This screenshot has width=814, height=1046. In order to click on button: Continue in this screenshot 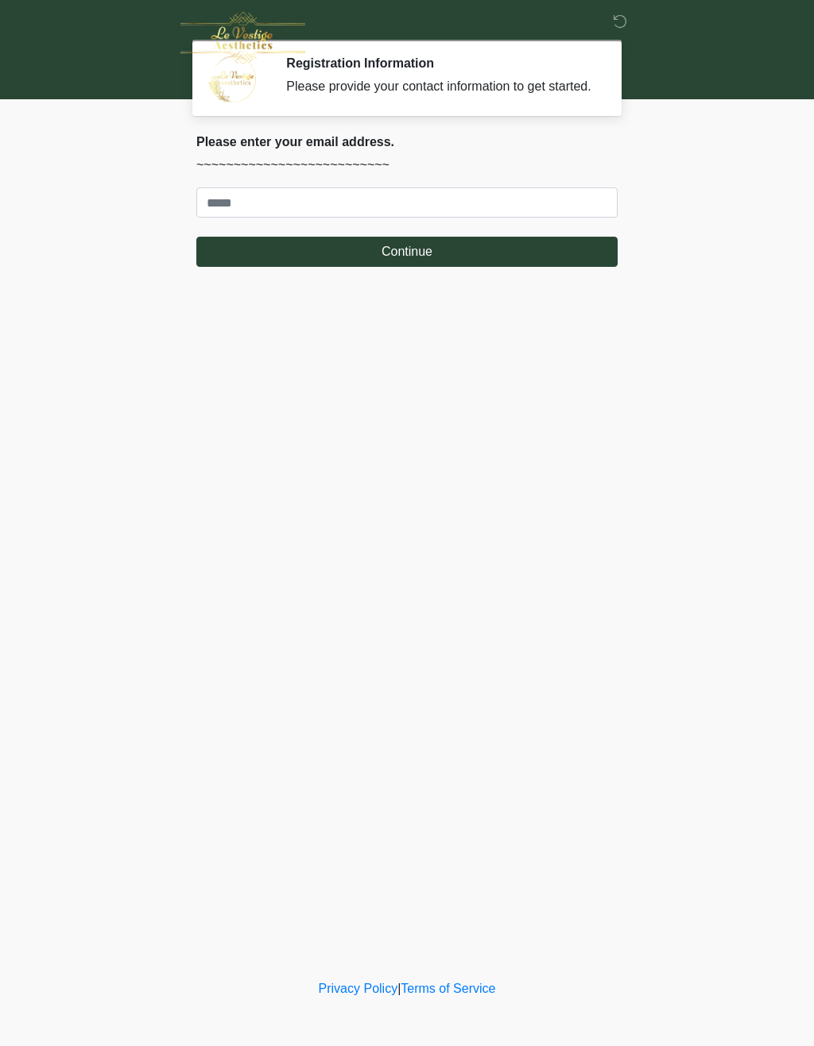, I will do `click(407, 252)`.